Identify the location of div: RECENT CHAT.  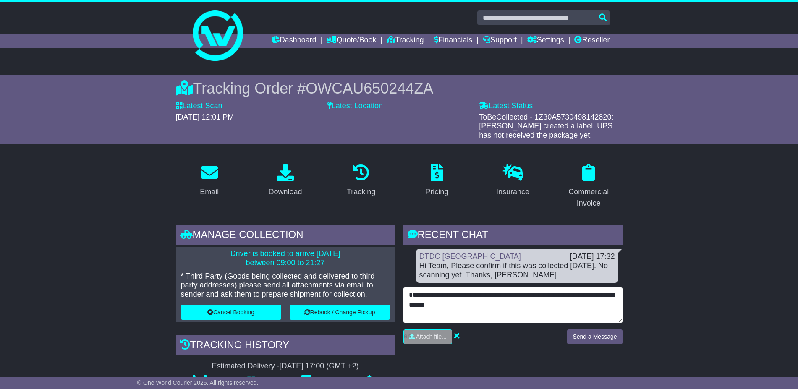
(513, 236).